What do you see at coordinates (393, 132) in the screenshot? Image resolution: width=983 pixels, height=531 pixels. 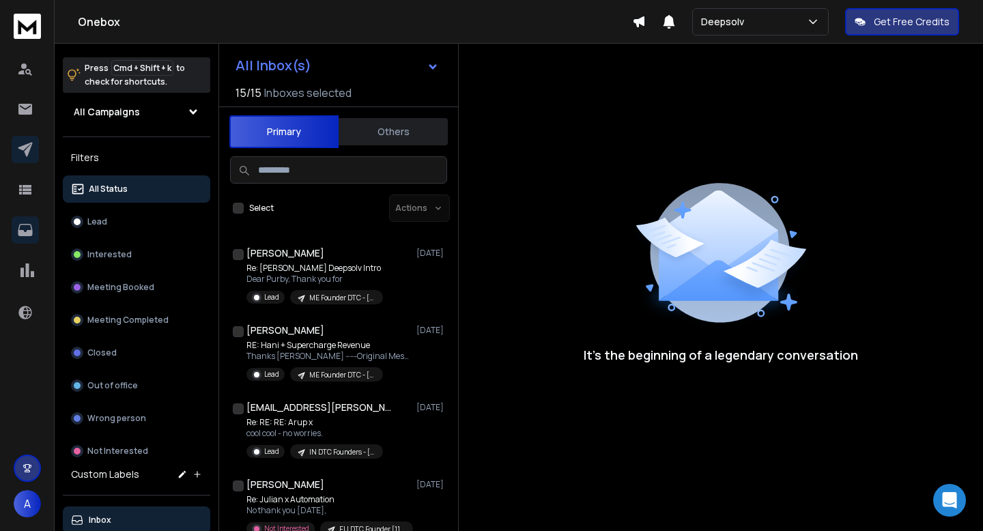 I see `button: Others` at bounding box center [393, 132].